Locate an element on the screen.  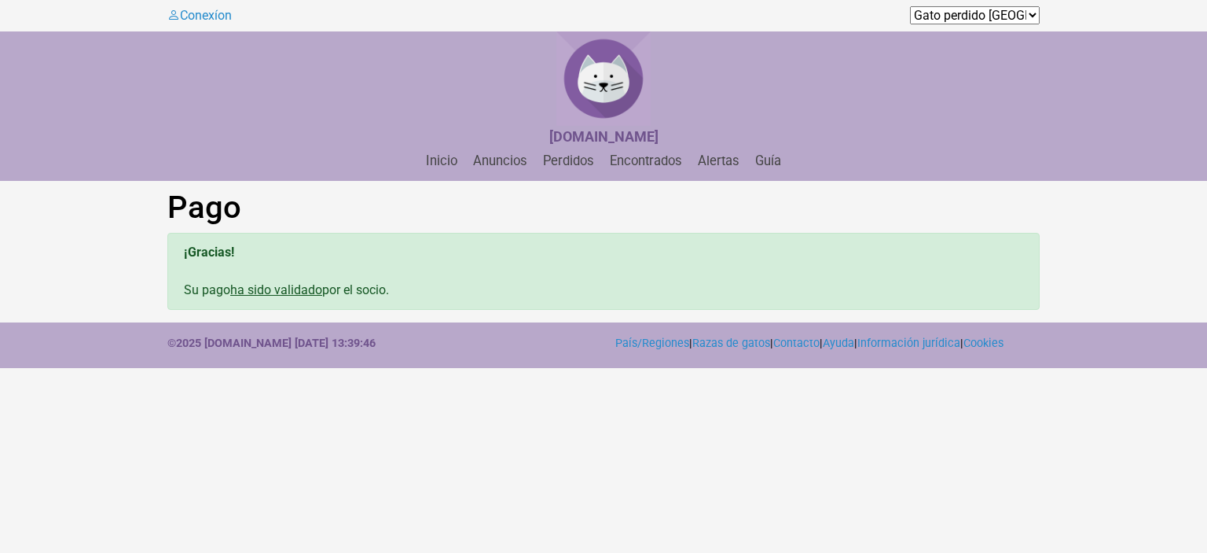
a: Alertas is located at coordinates (718, 160).